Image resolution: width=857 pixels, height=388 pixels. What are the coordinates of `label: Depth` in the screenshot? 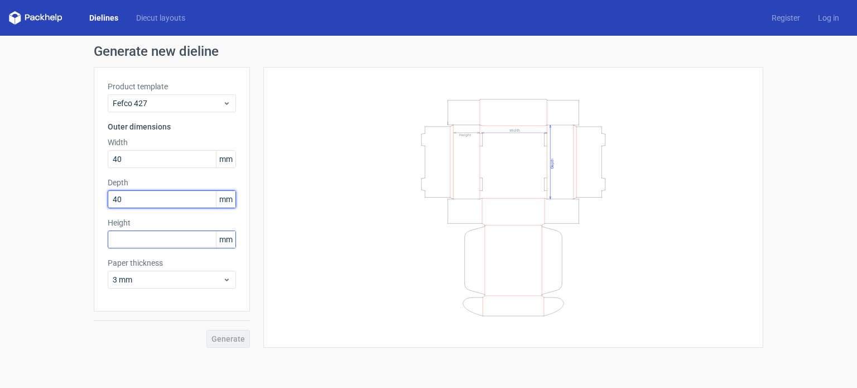 It's located at (172, 182).